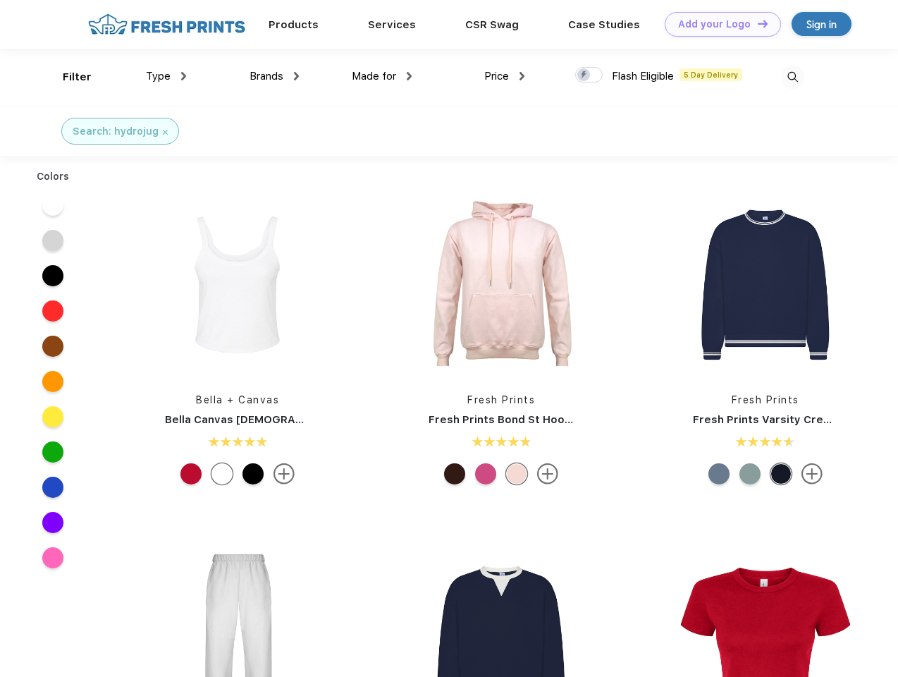 Image resolution: width=898 pixels, height=677 pixels. What do you see at coordinates (505, 419) in the screenshot?
I see `a: Fresh Prints Bond St Hoodie` at bounding box center [505, 419].